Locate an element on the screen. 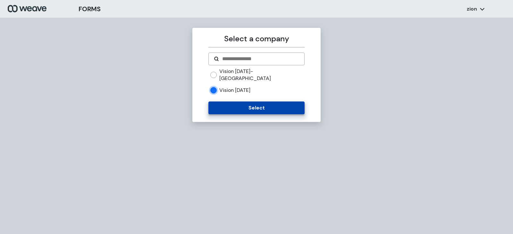 The image size is (513, 234). input: Search is located at coordinates (260, 59).